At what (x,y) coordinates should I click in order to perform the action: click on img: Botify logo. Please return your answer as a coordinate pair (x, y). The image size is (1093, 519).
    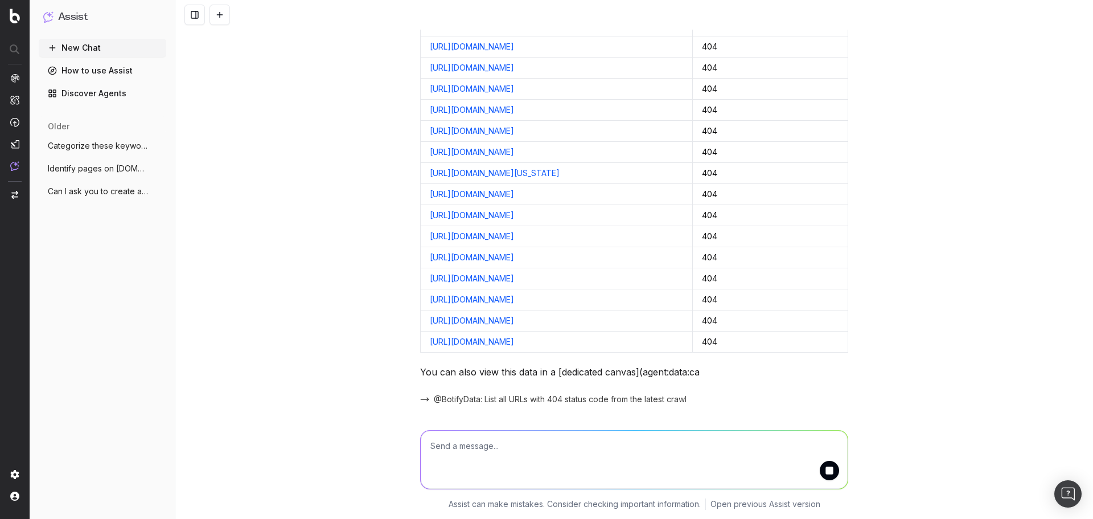
    Looking at the image, I should click on (15, 16).